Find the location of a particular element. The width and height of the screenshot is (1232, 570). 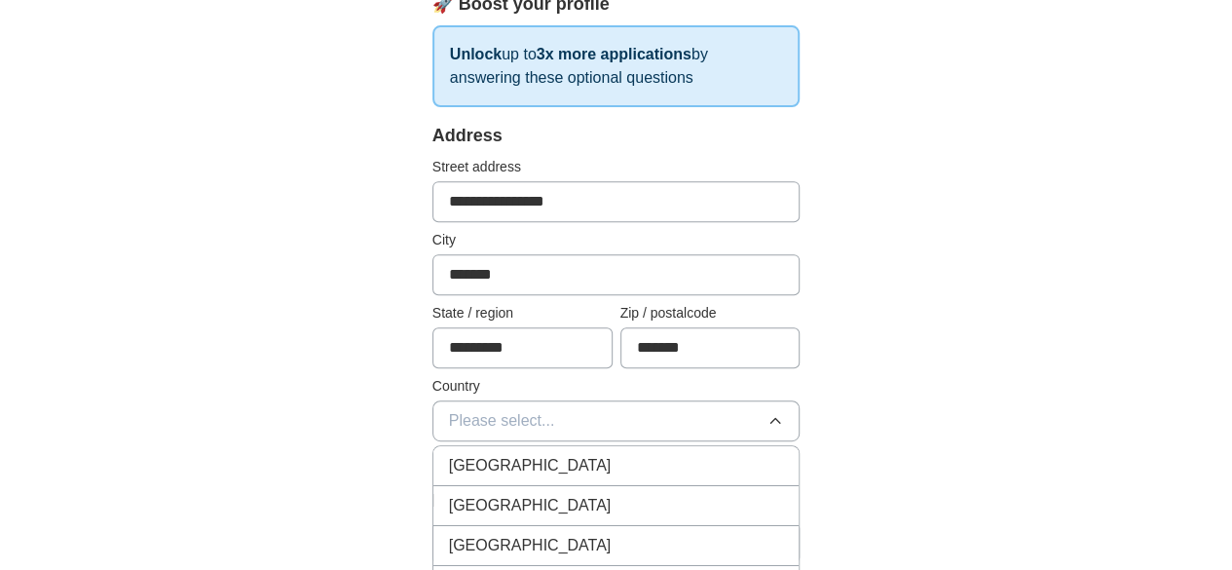

strong: Unlock is located at coordinates (475, 54).